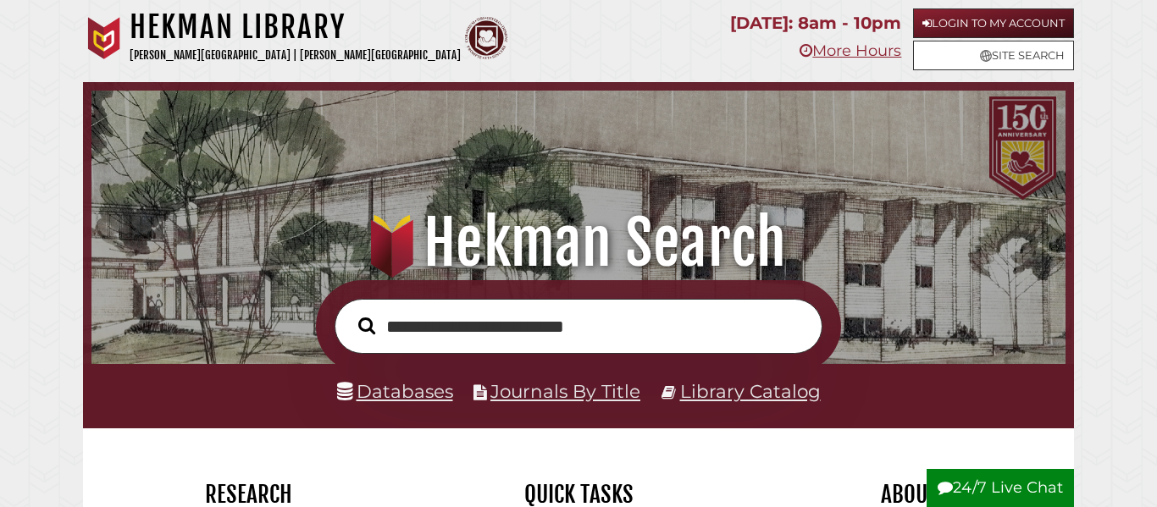 The image size is (1157, 507). Describe the element at coordinates (578, 243) in the screenshot. I see `h1: Hekman Search` at that location.